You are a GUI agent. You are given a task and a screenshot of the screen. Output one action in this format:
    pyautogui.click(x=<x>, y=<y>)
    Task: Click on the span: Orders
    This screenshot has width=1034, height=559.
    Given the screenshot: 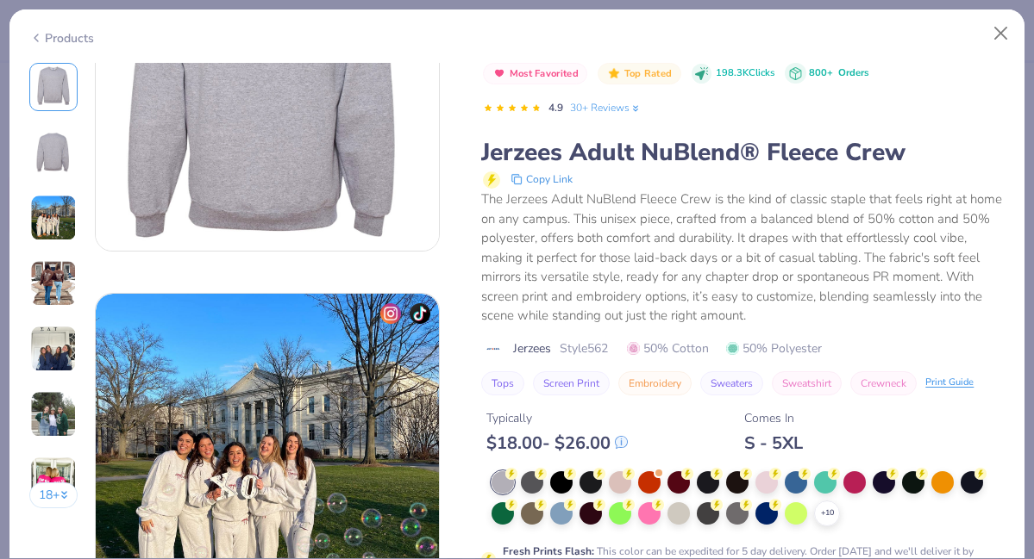 What is the action you would take?
    pyautogui.click(x=853, y=72)
    